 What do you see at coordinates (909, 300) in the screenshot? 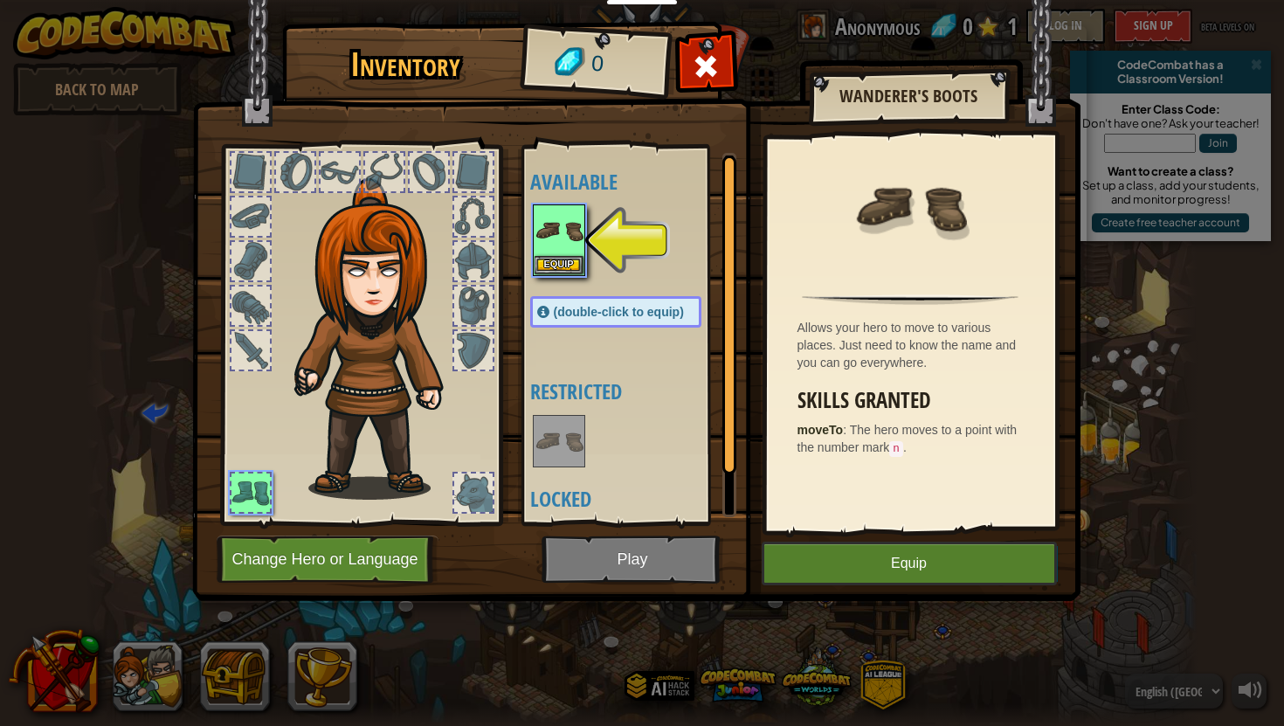
I see `img: hr.png` at bounding box center [909, 300].